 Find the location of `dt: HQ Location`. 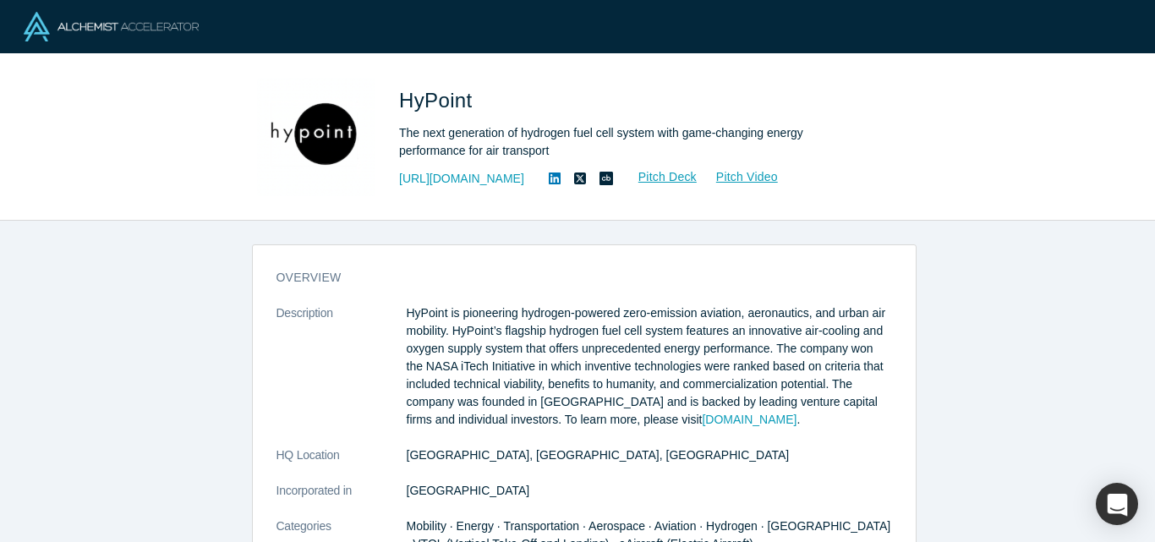

dt: HQ Location is located at coordinates (342, 464).